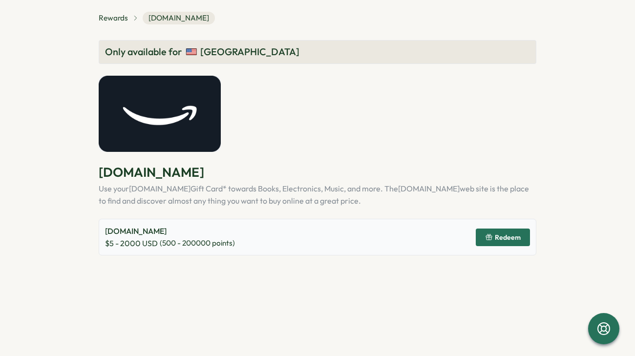  What do you see at coordinates (131, 243) in the screenshot?
I see `span: $ 5 - 2000 USD` at bounding box center [131, 243].